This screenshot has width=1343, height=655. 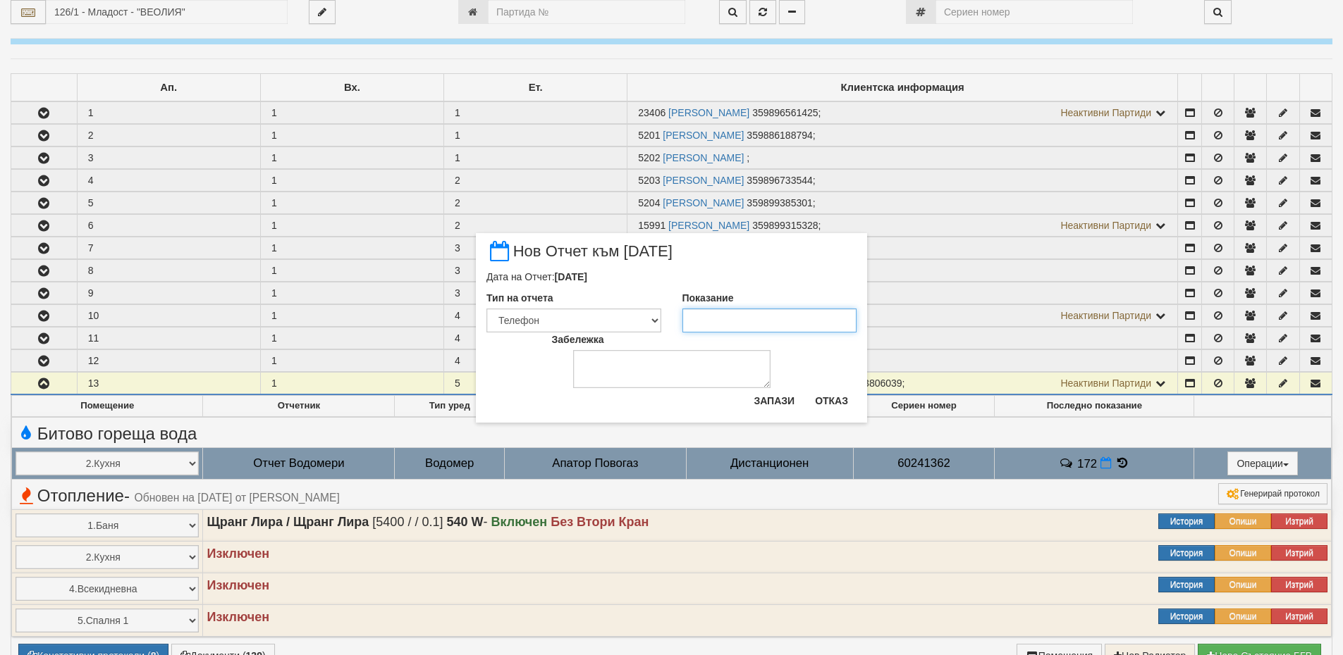 What do you see at coordinates (774, 401) in the screenshot?
I see `button: Запази` at bounding box center [774, 401].